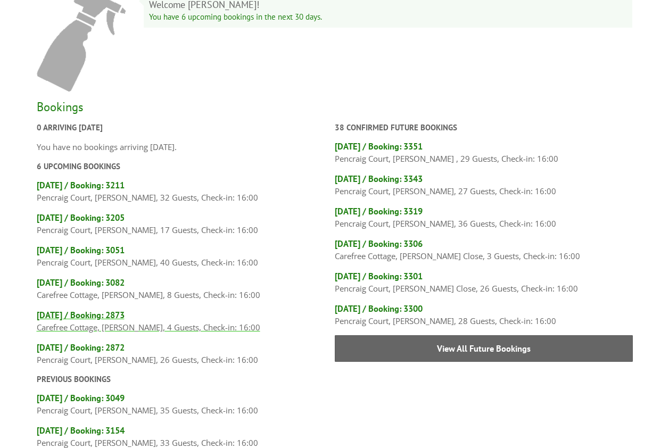 This screenshot has width=669, height=448. Describe the element at coordinates (388, 16) in the screenshot. I see `h3: You have 6 upcoming bookings in the next 30 days.` at that location.